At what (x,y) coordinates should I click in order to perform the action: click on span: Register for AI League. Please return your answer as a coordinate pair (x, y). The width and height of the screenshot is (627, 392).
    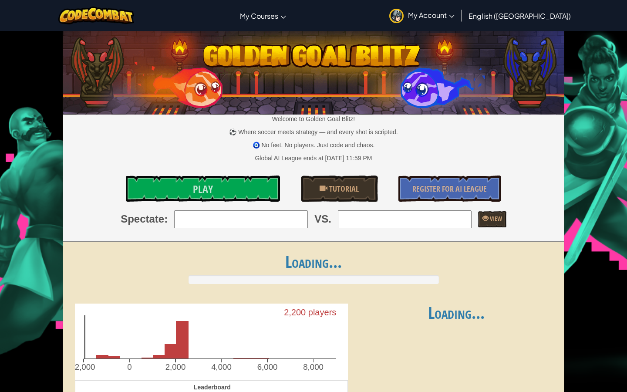
    Looking at the image, I should click on (450, 189).